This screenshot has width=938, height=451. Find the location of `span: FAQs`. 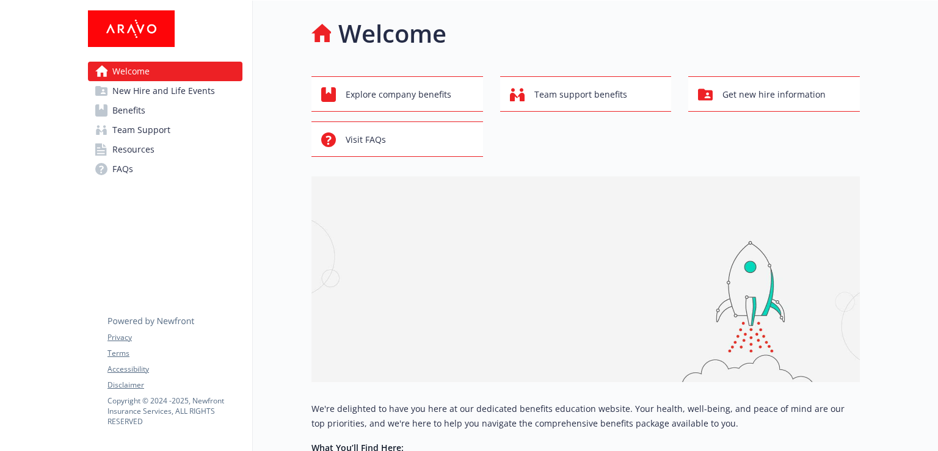

span: FAQs is located at coordinates (123, 169).